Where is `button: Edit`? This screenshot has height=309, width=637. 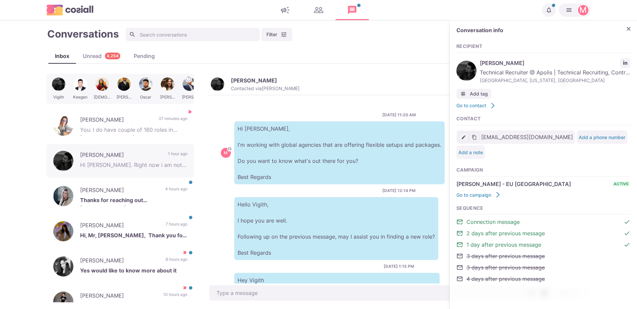 button: Edit is located at coordinates (464, 137).